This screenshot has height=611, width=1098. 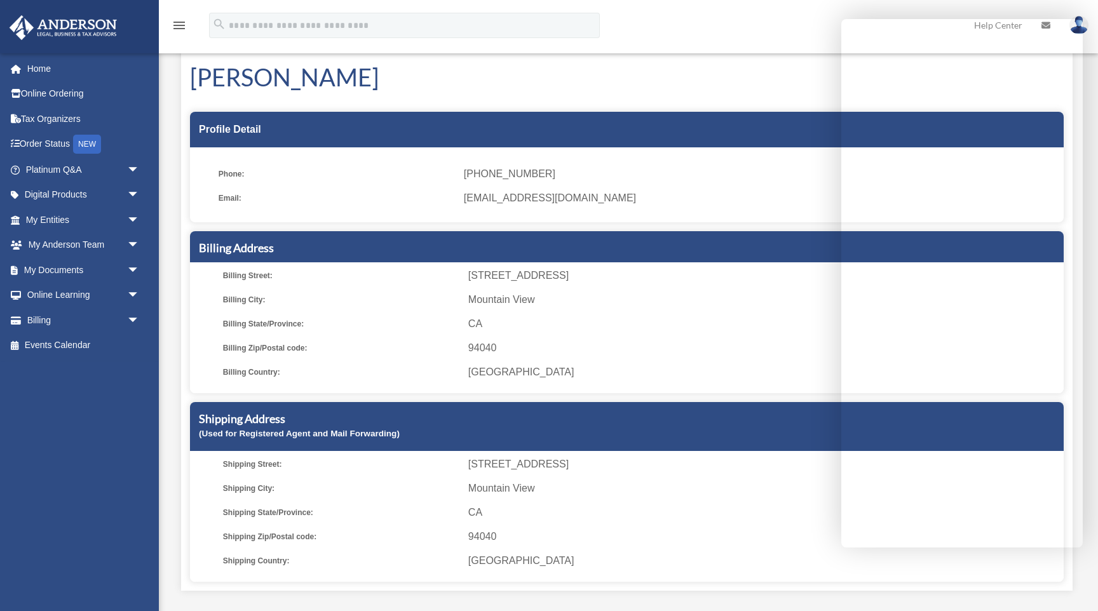 What do you see at coordinates (84, 195) in the screenshot?
I see `a: Digital Productsarrow_drop_down` at bounding box center [84, 195].